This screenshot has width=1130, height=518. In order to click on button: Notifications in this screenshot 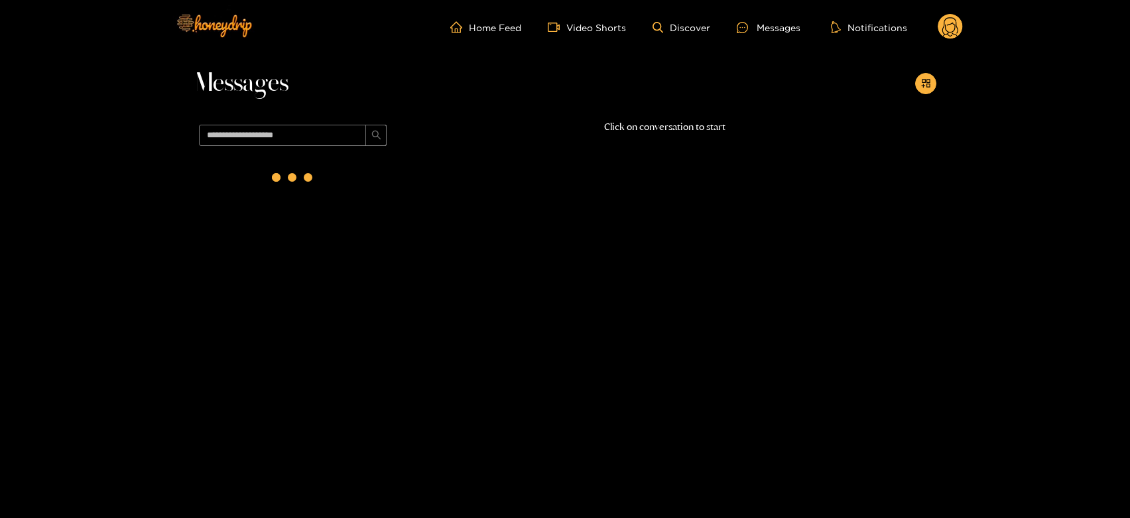, I will do `click(869, 27)`.